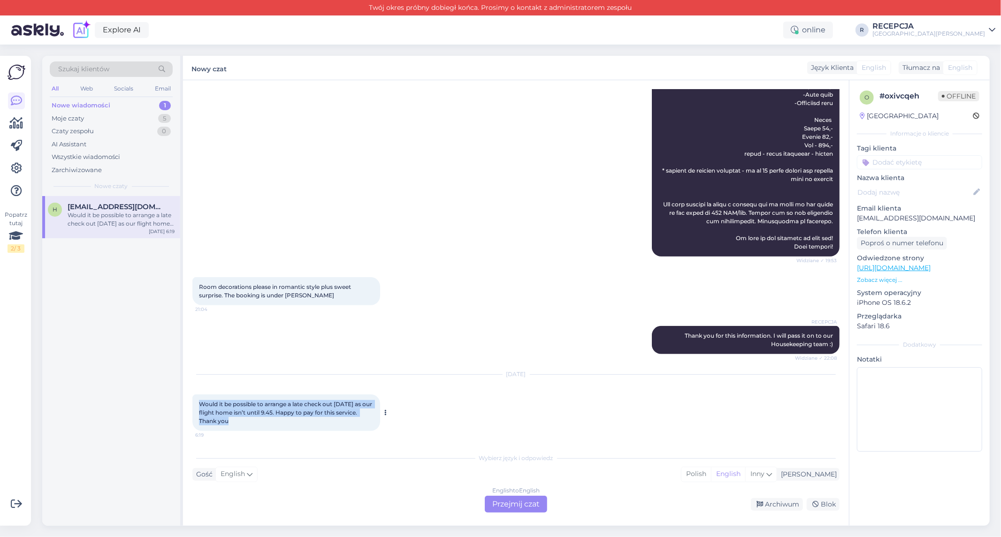 Image resolution: width=1001 pixels, height=537 pixels. I want to click on div: R, so click(862, 30).